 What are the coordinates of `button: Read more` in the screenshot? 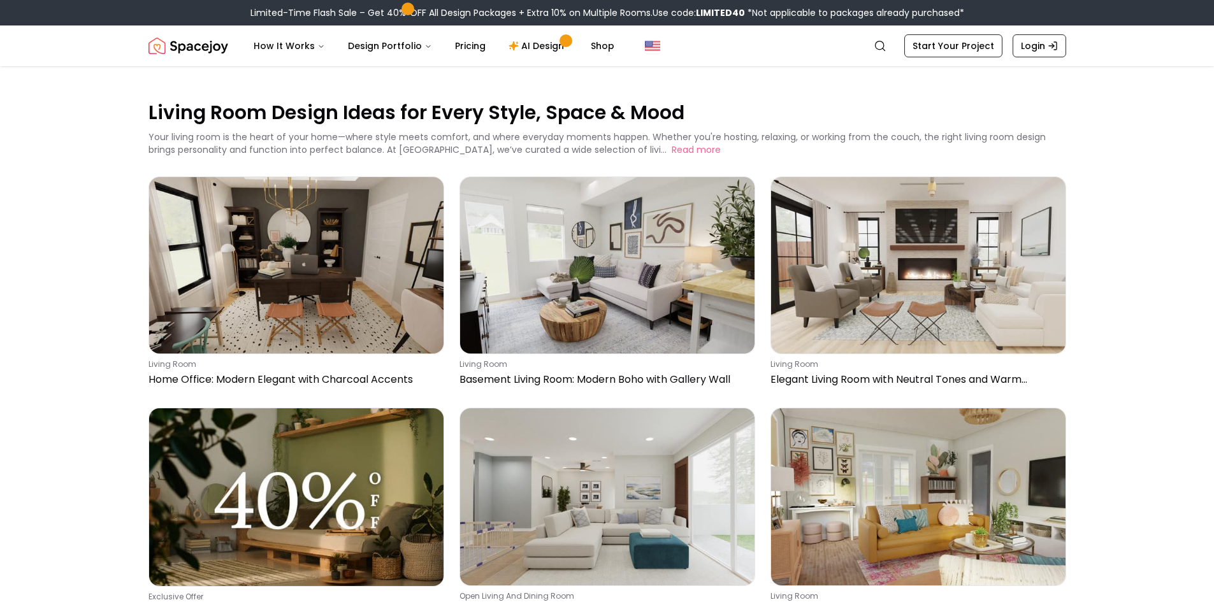 It's located at (696, 150).